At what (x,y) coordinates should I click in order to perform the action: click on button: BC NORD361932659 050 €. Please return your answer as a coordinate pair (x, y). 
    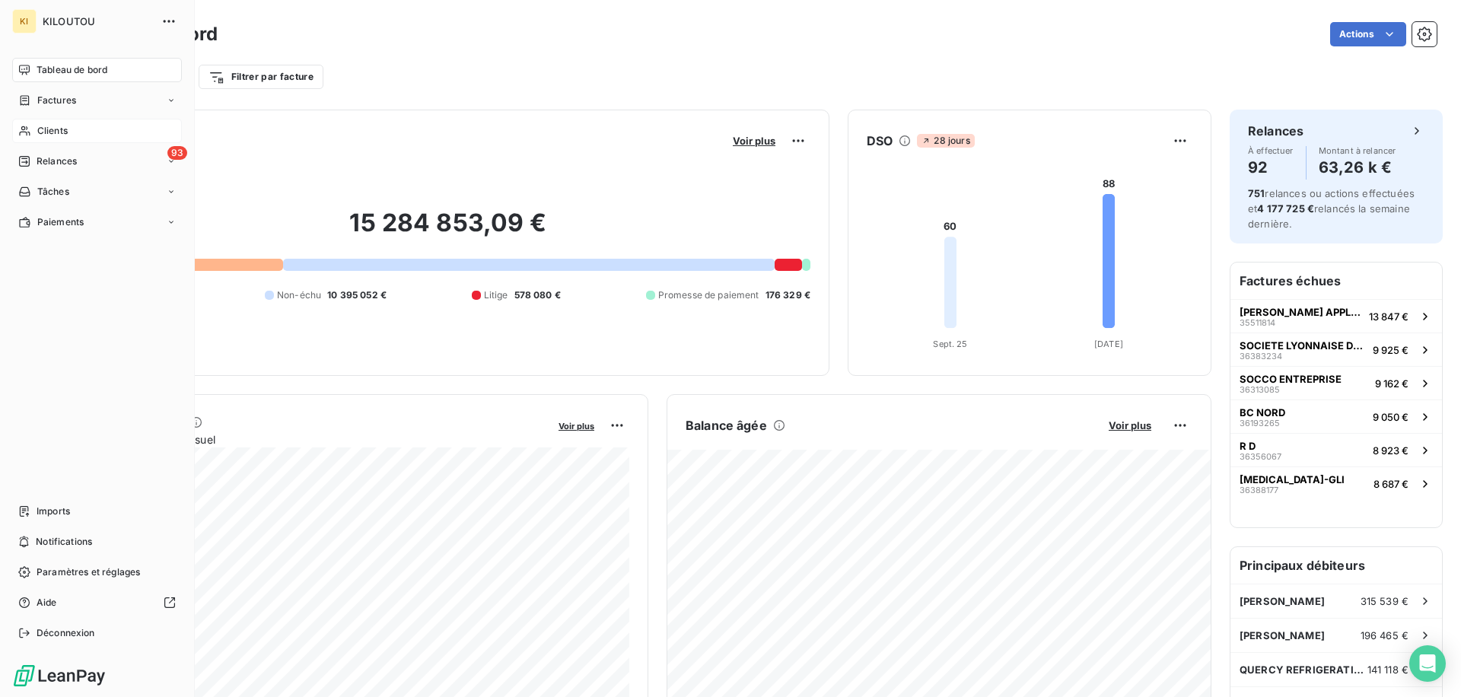
    Looking at the image, I should click on (1336, 416).